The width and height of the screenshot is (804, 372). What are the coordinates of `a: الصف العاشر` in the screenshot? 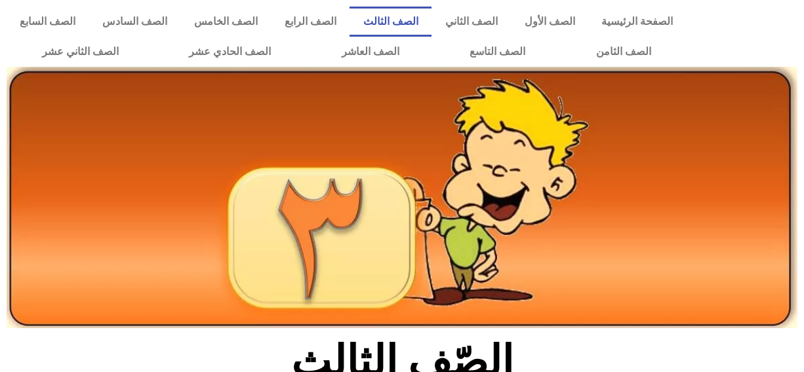 It's located at (370, 52).